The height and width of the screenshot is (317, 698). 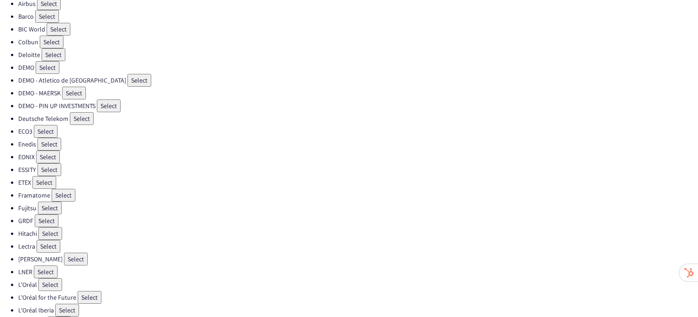 What do you see at coordinates (675, 295) in the screenshot?
I see `div: Chat Widget` at bounding box center [675, 295].